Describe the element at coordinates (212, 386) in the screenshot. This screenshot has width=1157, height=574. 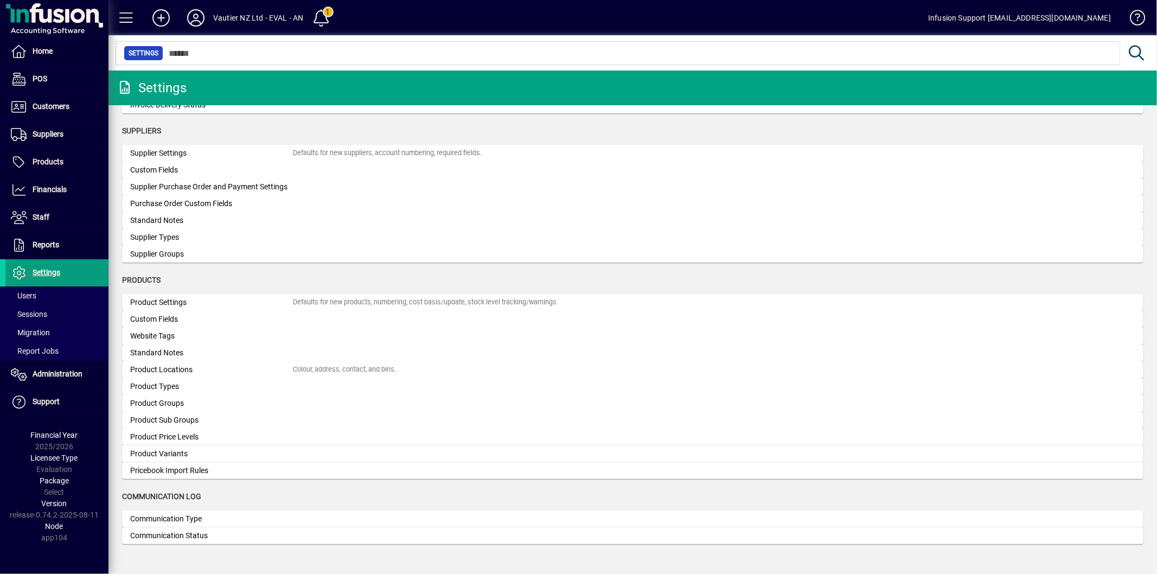
I see `div: Product Types` at that location.